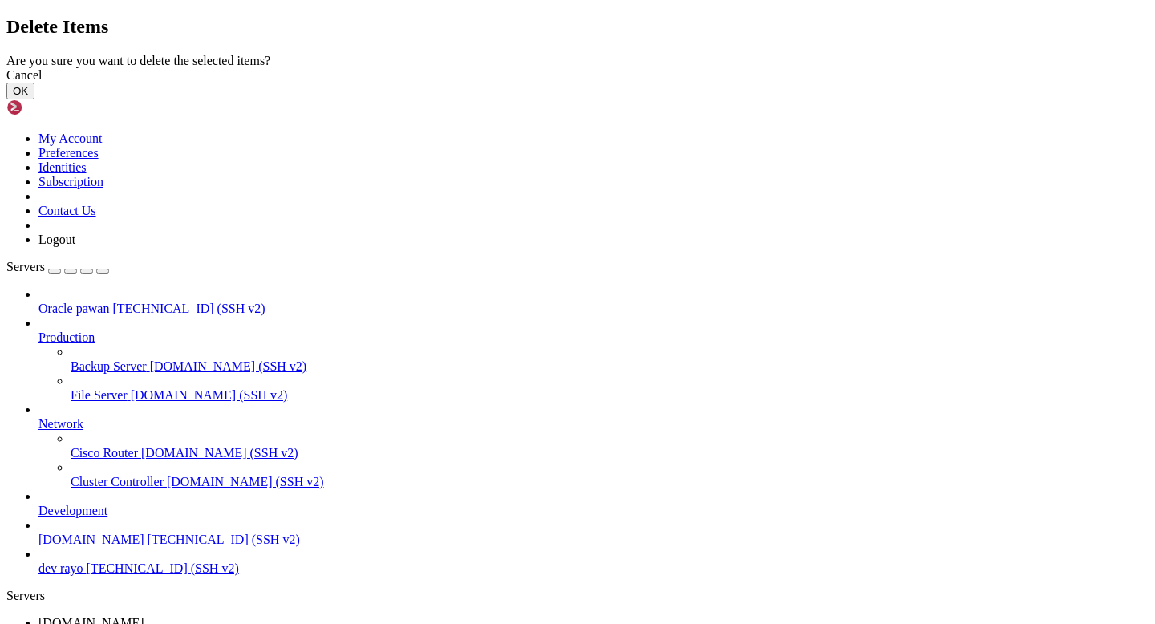 The height and width of the screenshot is (624, 1155). What do you see at coordinates (57, 239) in the screenshot?
I see `a: Logout` at bounding box center [57, 239].